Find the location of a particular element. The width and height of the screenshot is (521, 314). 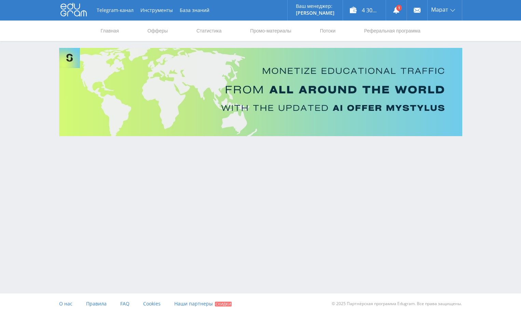

img: Banner is located at coordinates (261, 92).